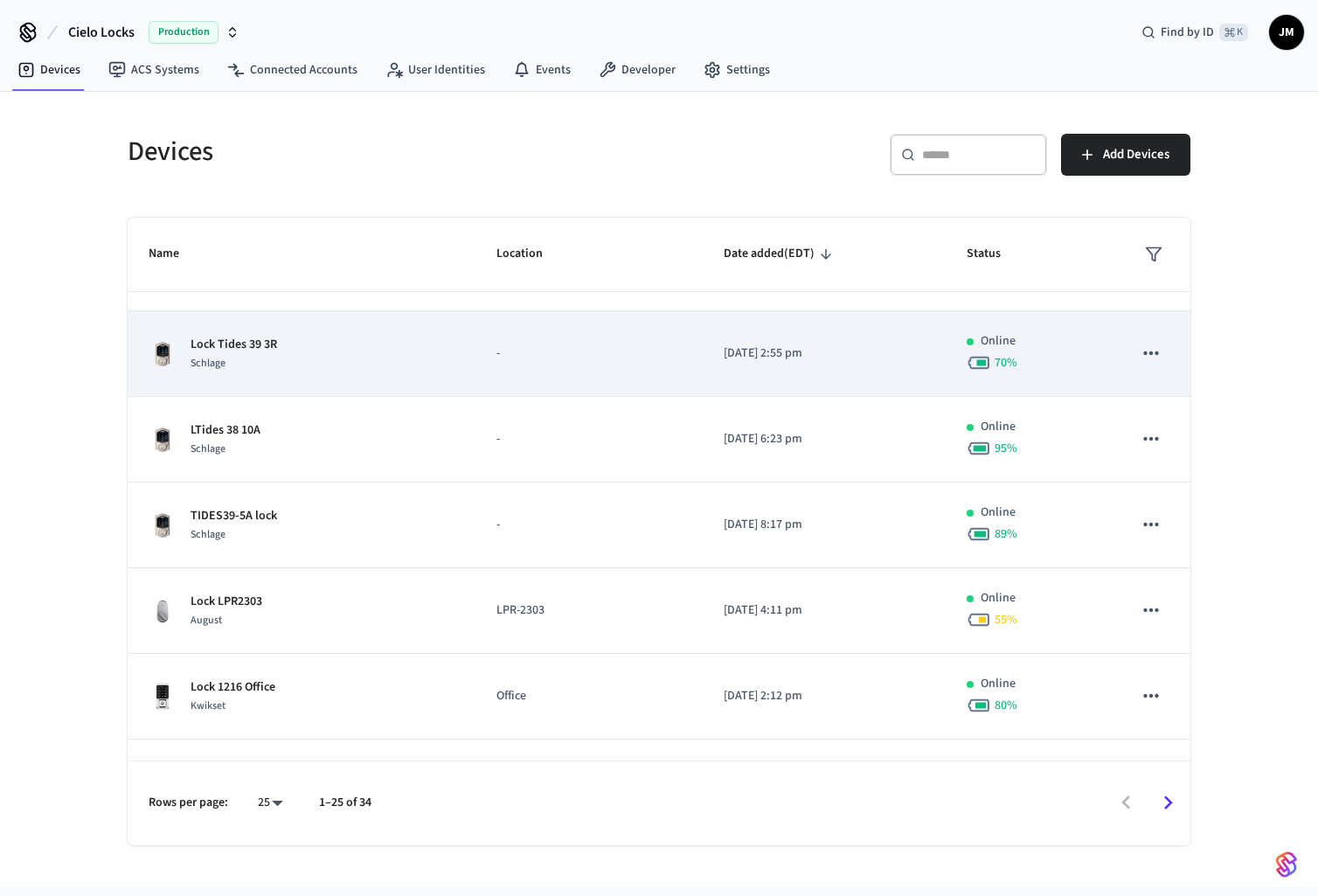 The image size is (1318, 896). I want to click on a: Developer, so click(637, 70).